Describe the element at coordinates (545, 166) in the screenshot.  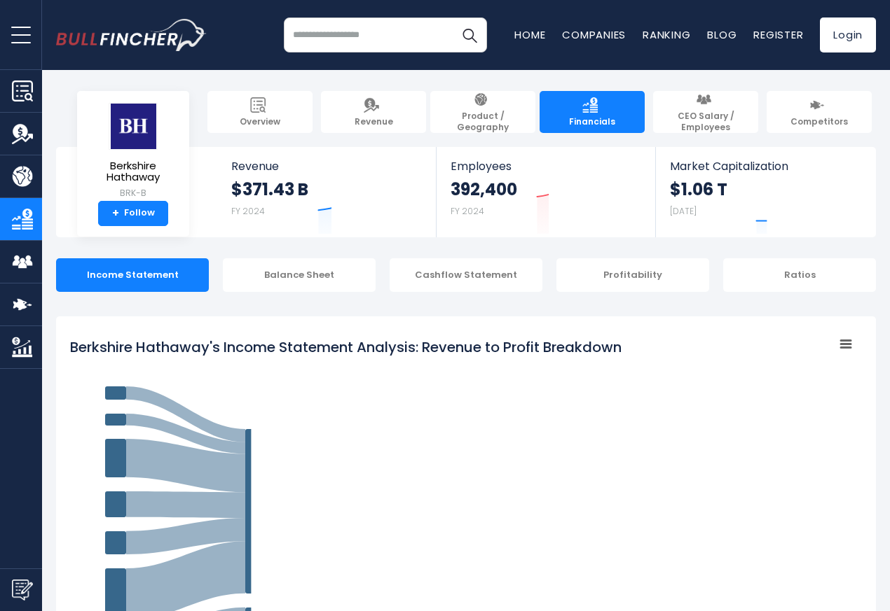
I see `span: Employees` at that location.